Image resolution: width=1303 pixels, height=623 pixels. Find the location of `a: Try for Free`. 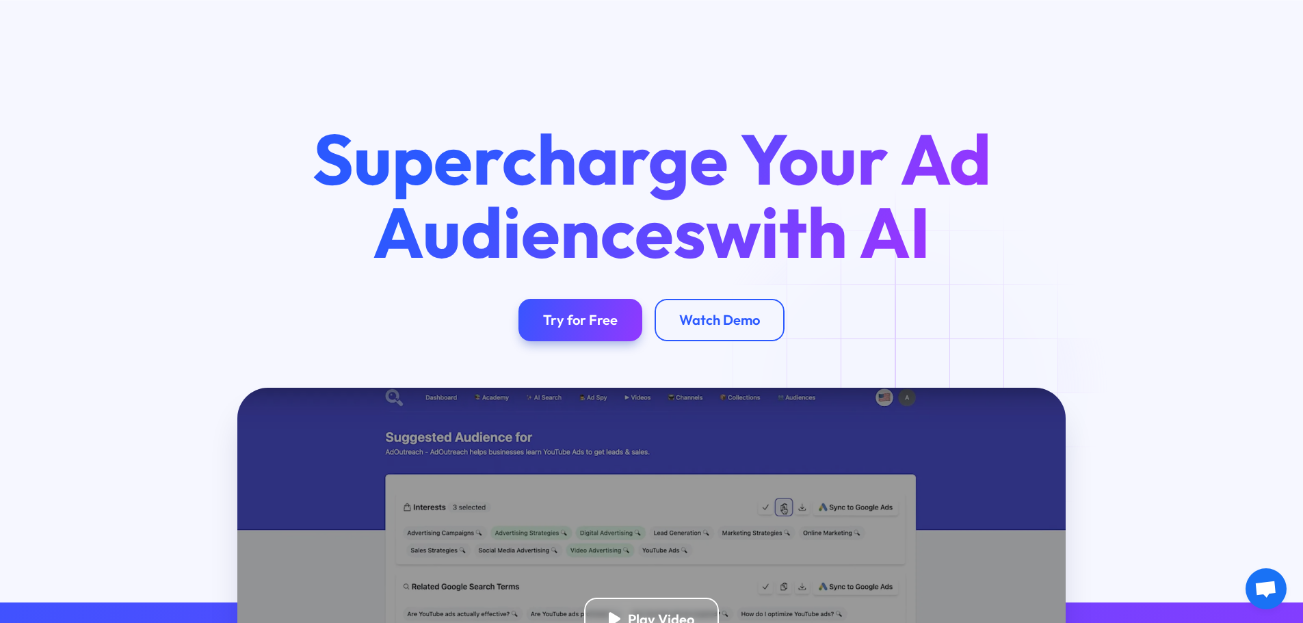

a: Try for Free is located at coordinates (580, 320).